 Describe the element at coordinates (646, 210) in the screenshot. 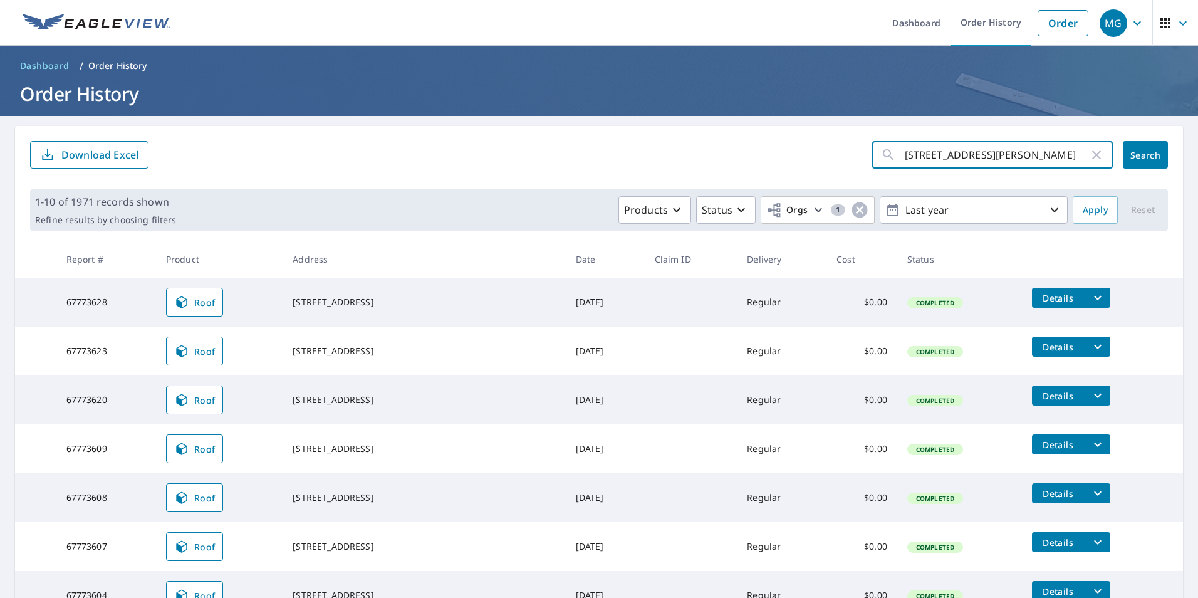

I see `p: Products` at that location.